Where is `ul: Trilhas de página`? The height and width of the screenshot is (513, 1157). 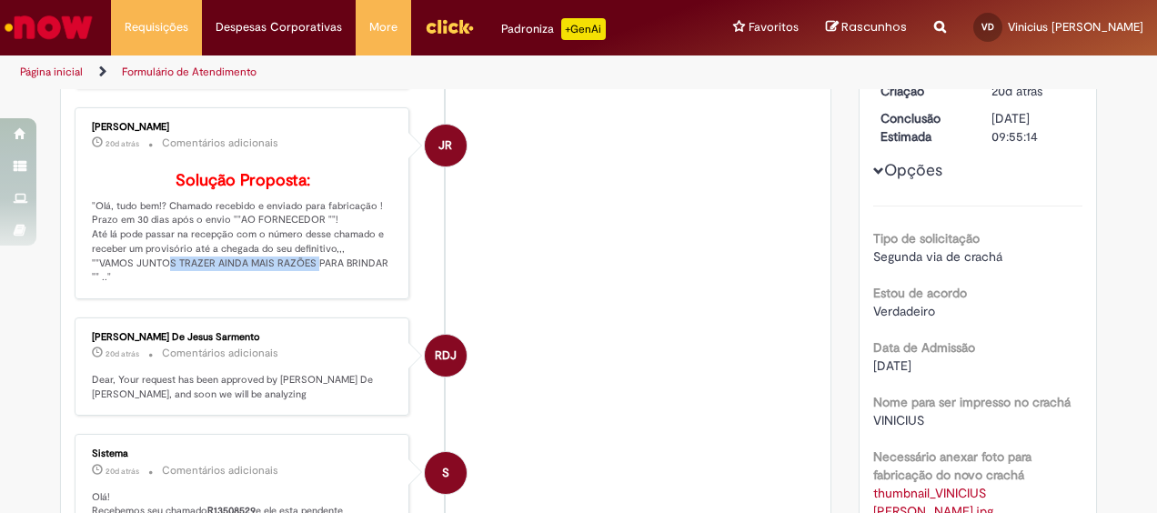 ul: Trilhas de página is located at coordinates (386, 72).